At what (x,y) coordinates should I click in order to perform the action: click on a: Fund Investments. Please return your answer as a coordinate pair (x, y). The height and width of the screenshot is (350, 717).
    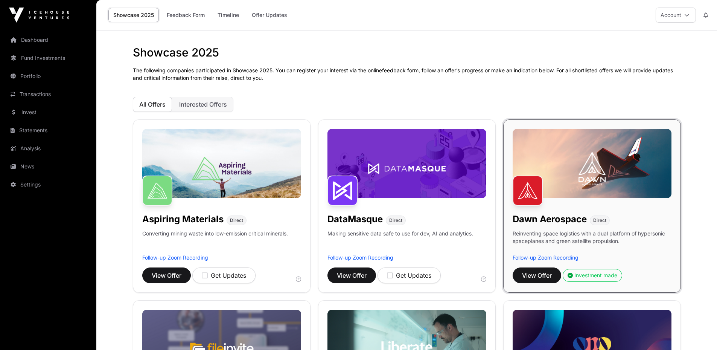
    Looking at the image, I should click on (48, 58).